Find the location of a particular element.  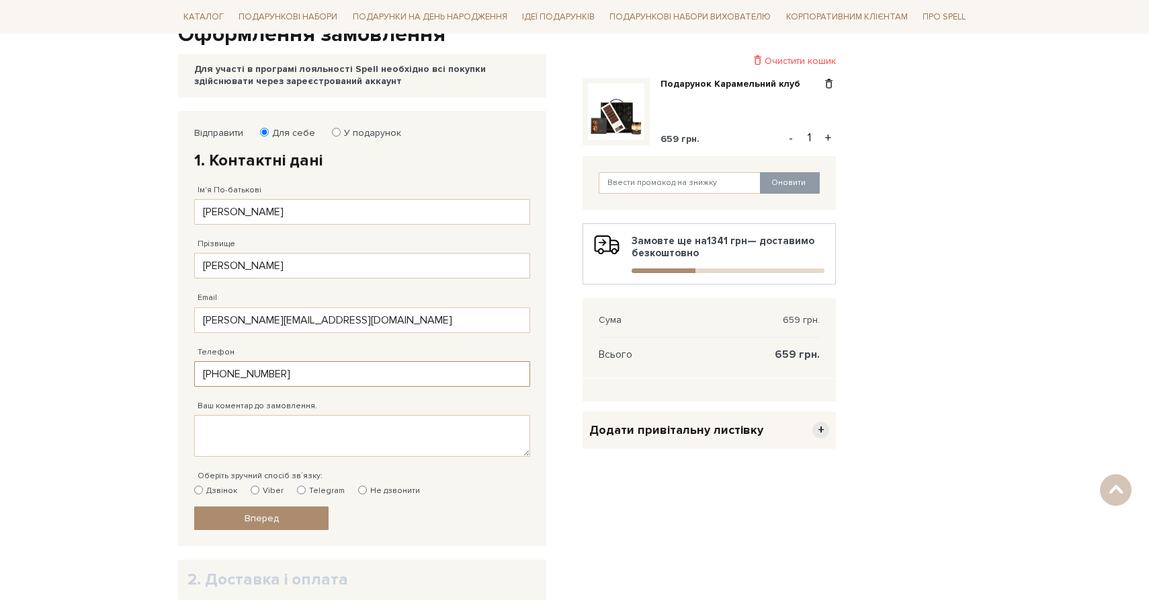

a: Подарункові набори вихователю is located at coordinates (690, 17).